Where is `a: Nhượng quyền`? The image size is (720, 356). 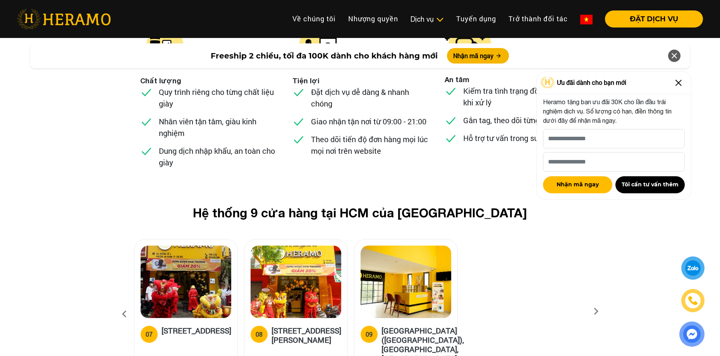 a: Nhượng quyền is located at coordinates (373, 19).